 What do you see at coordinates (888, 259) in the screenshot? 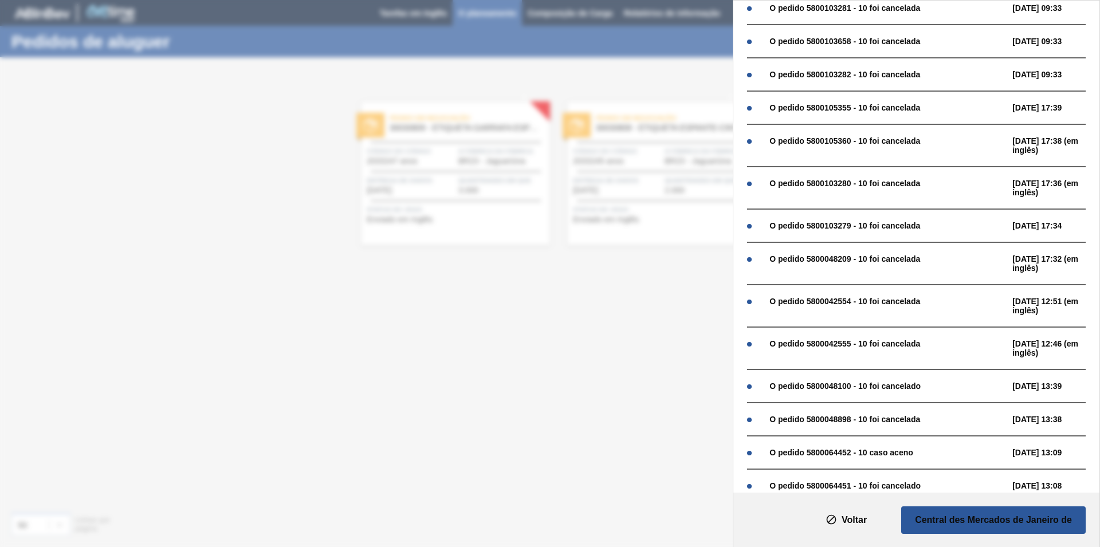
I see `div: O pedido 5800048209 - 10 foi cancelada` at bounding box center [888, 259].